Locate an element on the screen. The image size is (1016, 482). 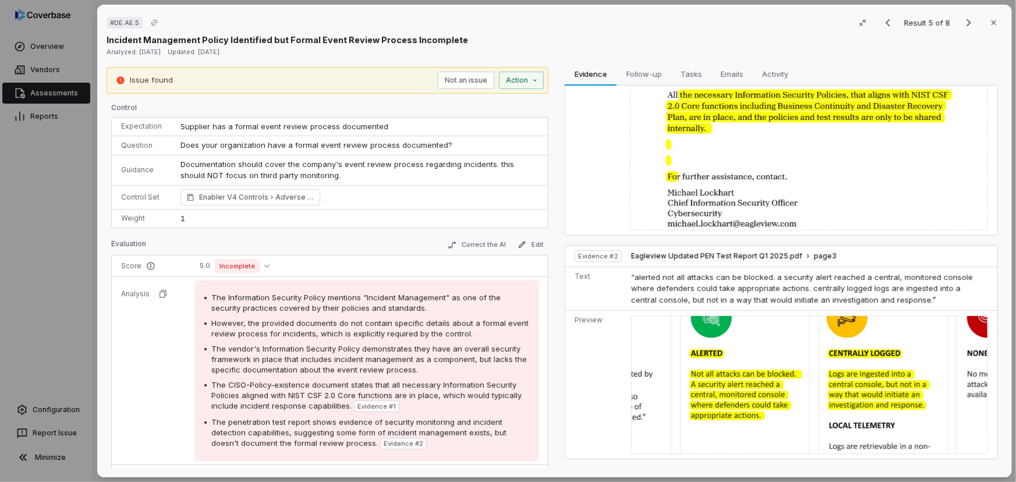
span: Follow-up is located at coordinates (644, 74).